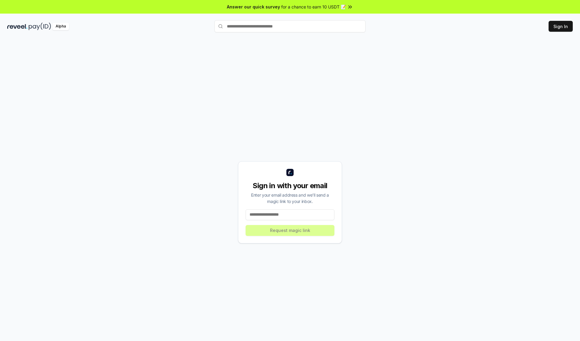 The width and height of the screenshot is (580, 341). I want to click on div: Enter your email address and we’ll send a magic link to your inbox., so click(290, 198).